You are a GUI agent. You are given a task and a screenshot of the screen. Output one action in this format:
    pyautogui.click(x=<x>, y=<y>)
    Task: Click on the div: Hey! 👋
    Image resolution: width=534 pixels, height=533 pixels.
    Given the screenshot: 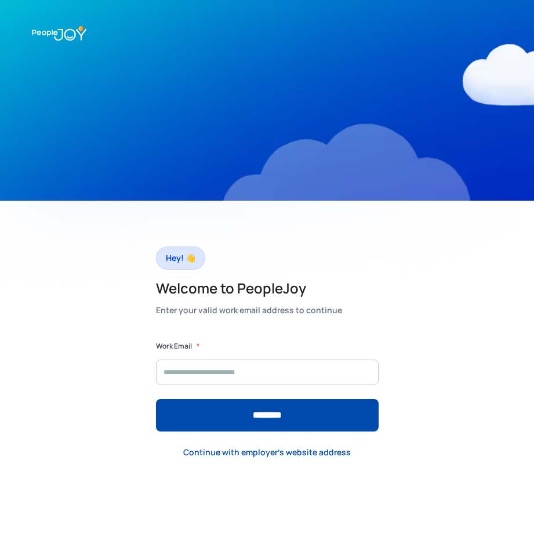 What is the action you would take?
    pyautogui.click(x=180, y=258)
    